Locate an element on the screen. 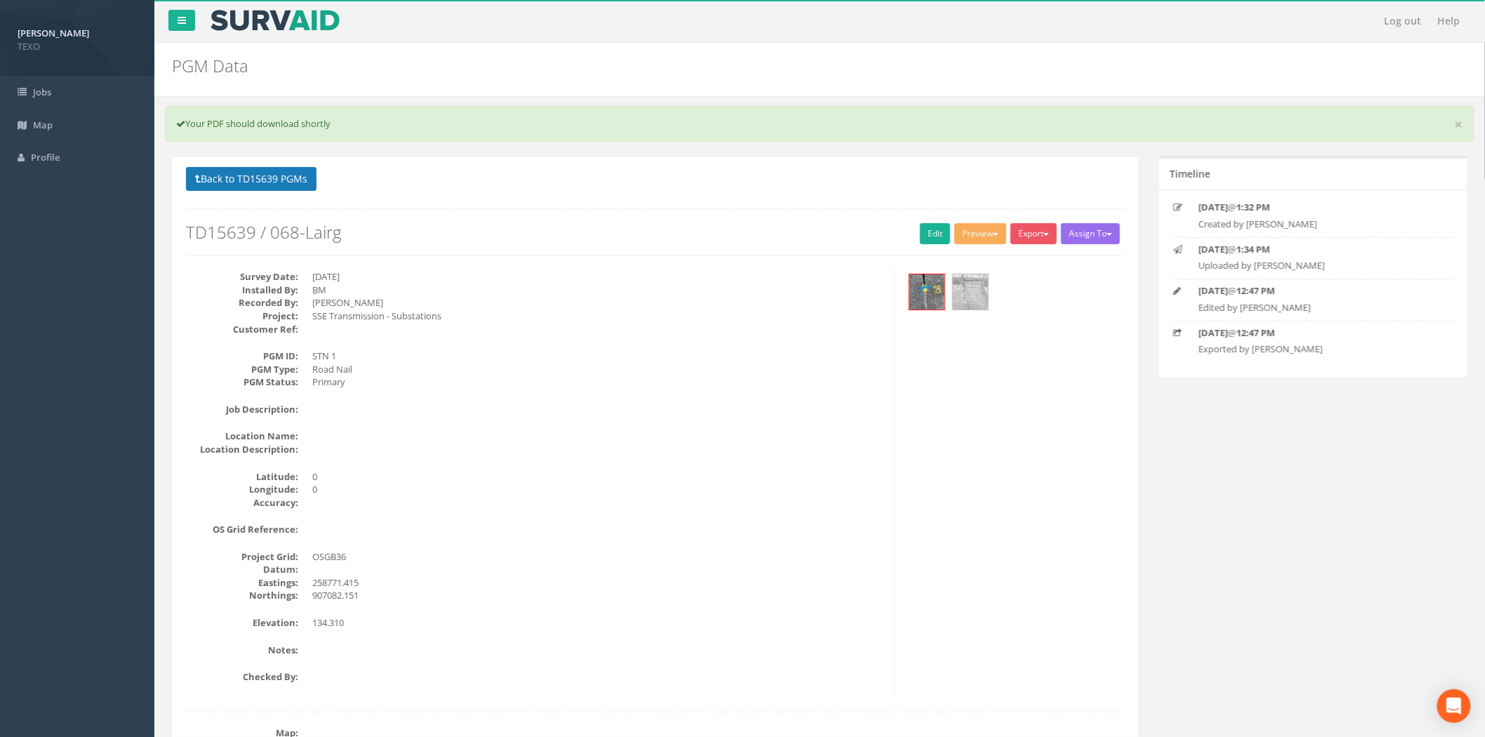  div: Your PDF should download shortly is located at coordinates (820, 123).